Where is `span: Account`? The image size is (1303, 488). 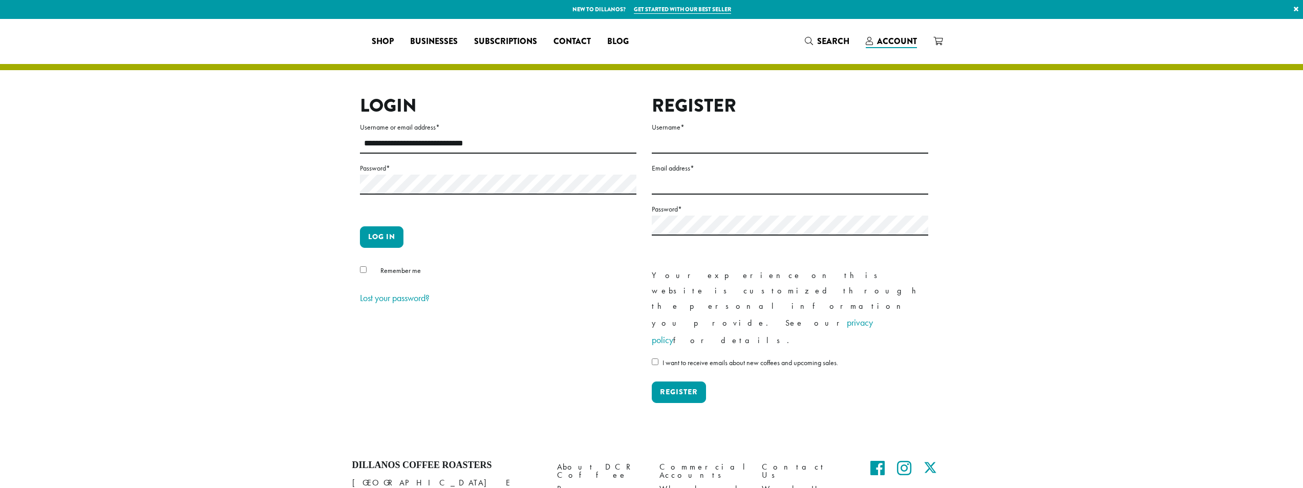 span: Account is located at coordinates (897, 41).